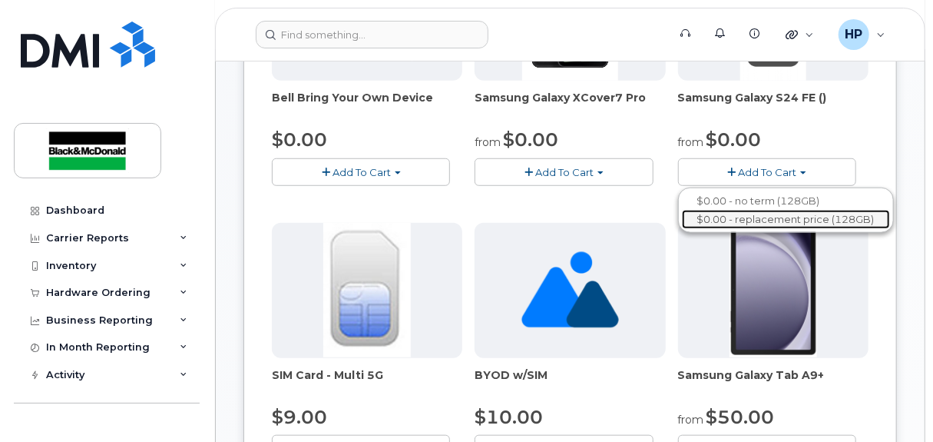 The height and width of the screenshot is (442, 933). Describe the element at coordinates (508, 416) in the screenshot. I see `span: $10.00` at that location.